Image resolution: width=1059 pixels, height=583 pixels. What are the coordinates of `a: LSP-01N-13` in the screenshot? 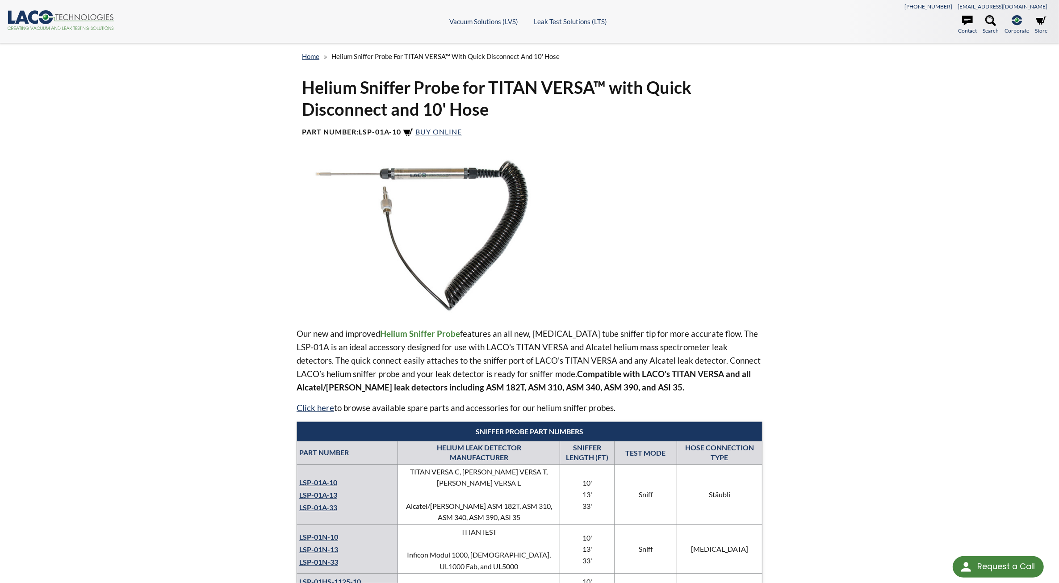 It's located at (318, 549).